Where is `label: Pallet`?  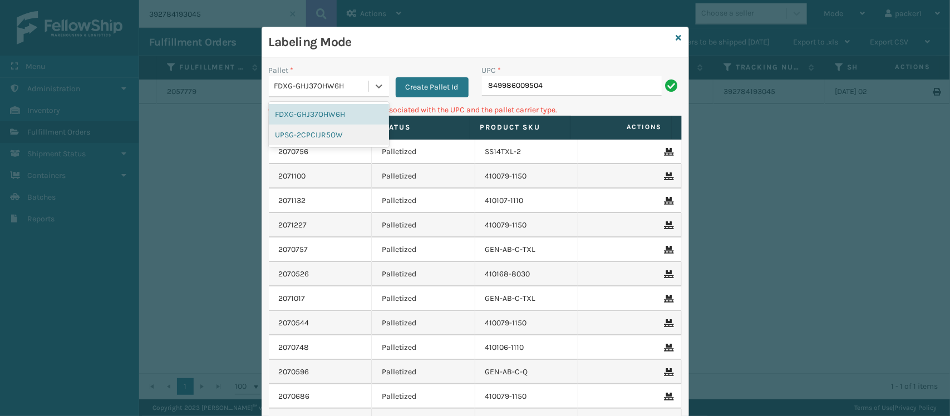 label: Pallet is located at coordinates (281, 70).